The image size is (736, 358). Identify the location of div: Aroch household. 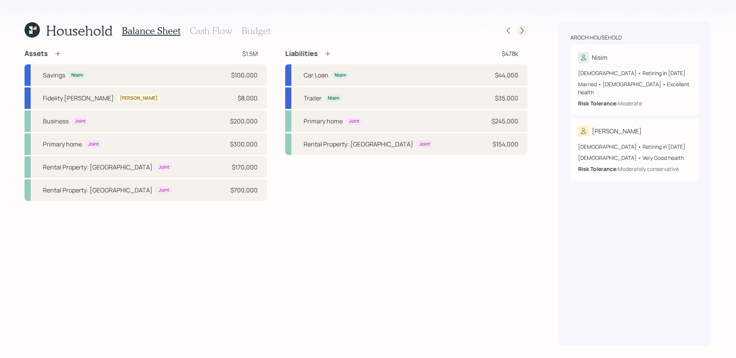
(596, 38).